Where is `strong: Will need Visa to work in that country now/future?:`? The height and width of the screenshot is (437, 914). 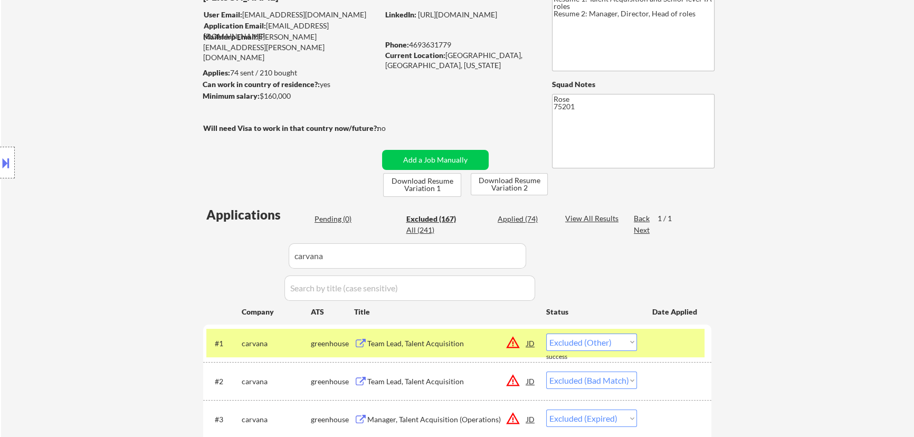
strong: Will need Visa to work in that country now/future?: is located at coordinates (291, 128).